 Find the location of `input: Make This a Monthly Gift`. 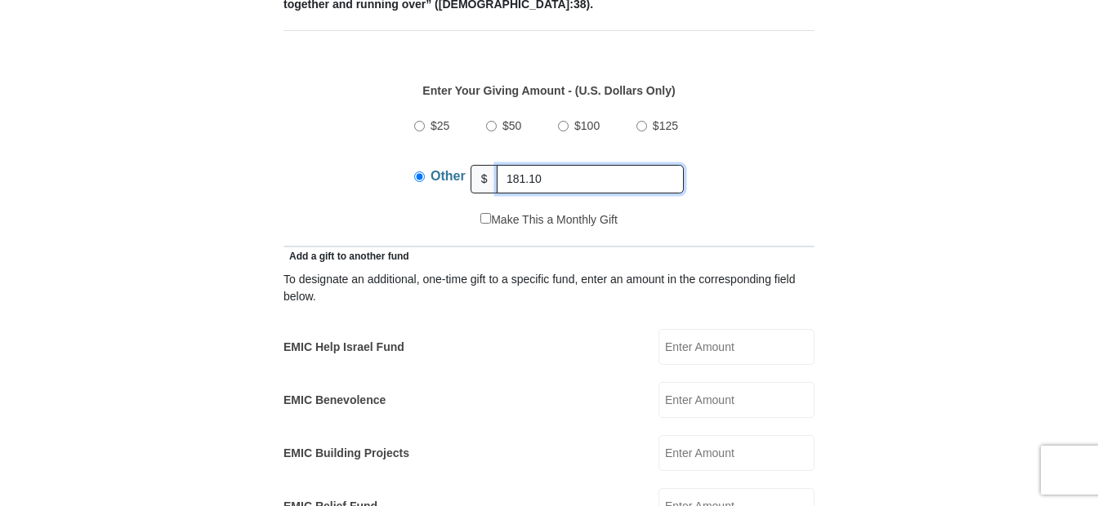

input: Make This a Monthly Gift is located at coordinates (485, 218).